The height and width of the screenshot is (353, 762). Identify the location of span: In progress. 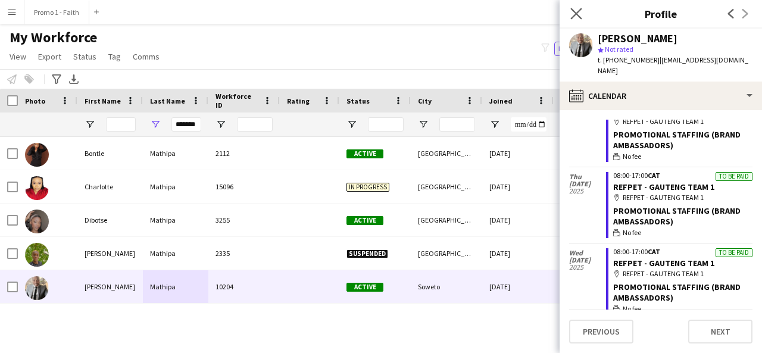
(368, 187).